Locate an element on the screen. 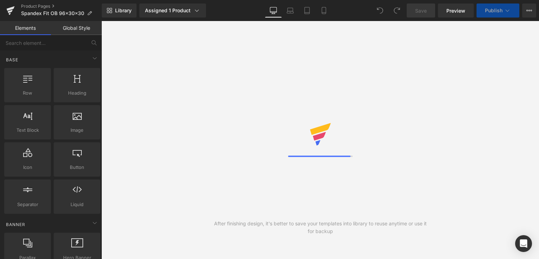  span: Text Block is located at coordinates (27, 130).